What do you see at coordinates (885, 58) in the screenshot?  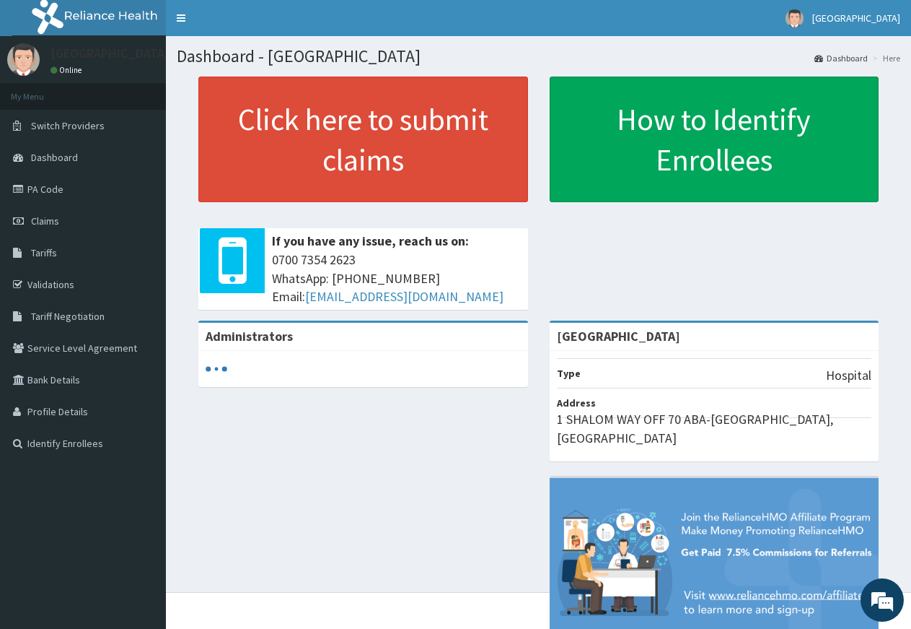 I see `li: Here` at bounding box center [885, 58].